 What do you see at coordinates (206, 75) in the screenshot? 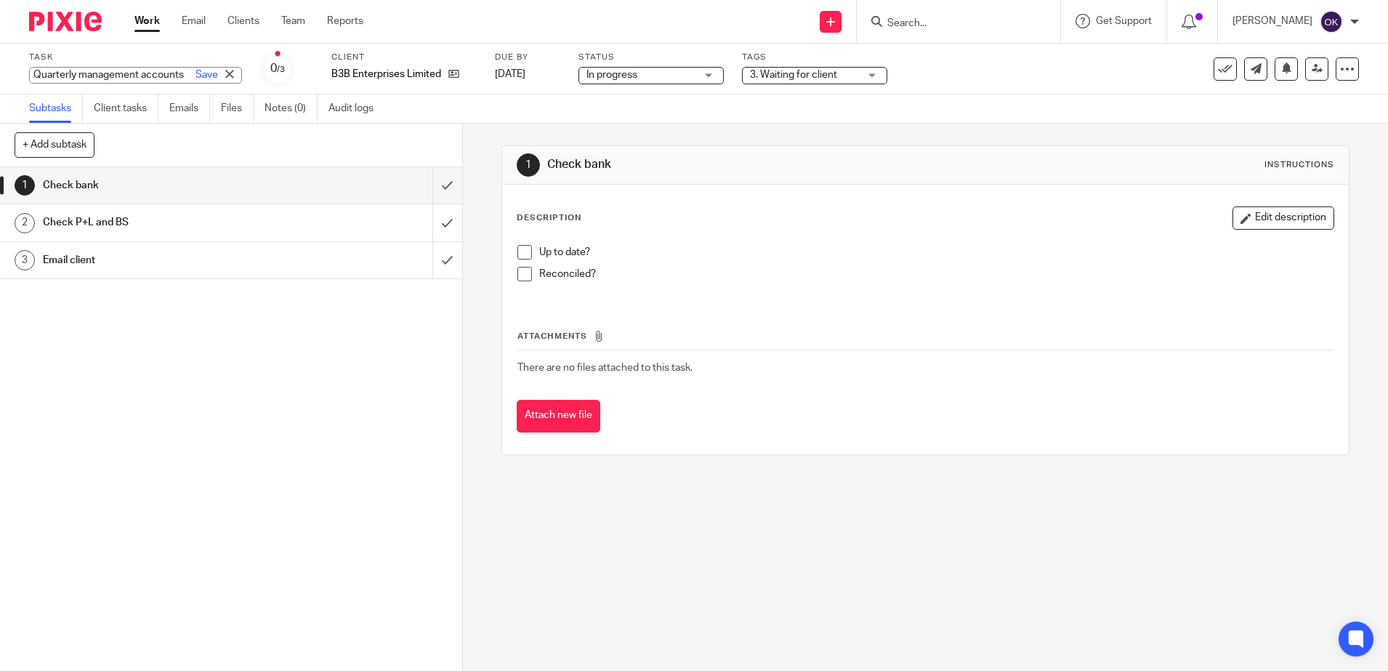
I see `a: Save` at bounding box center [206, 75].